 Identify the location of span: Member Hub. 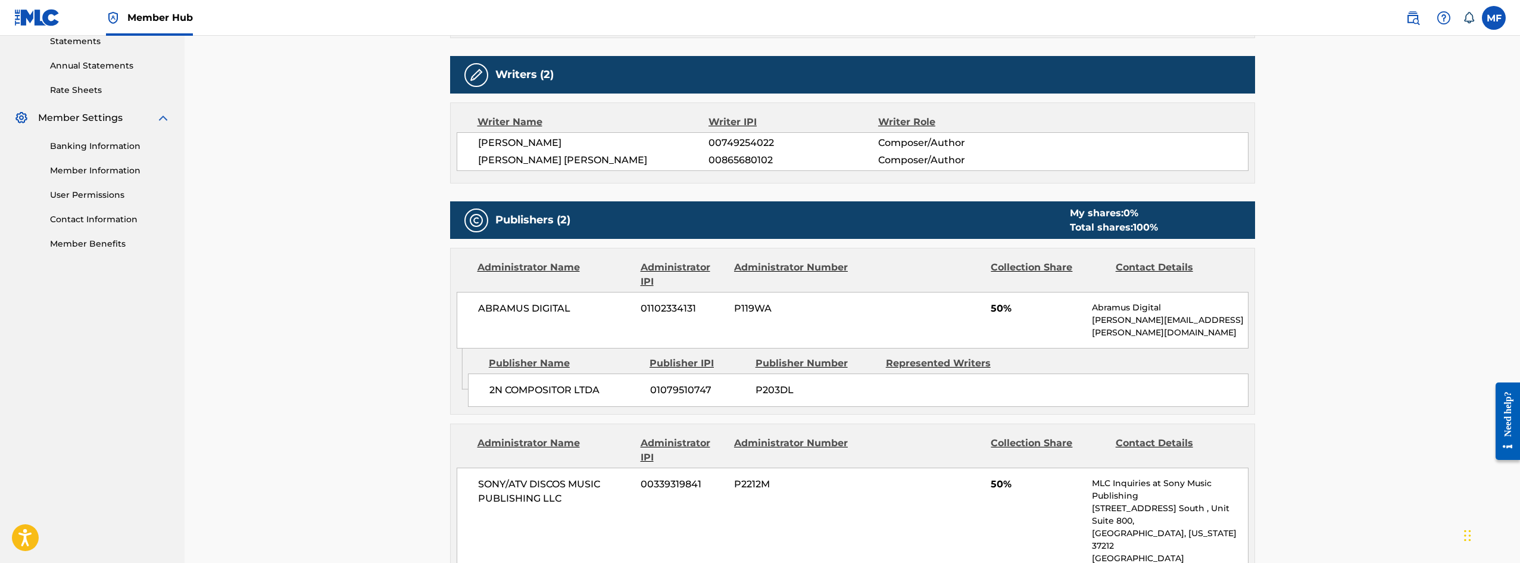
(160, 17).